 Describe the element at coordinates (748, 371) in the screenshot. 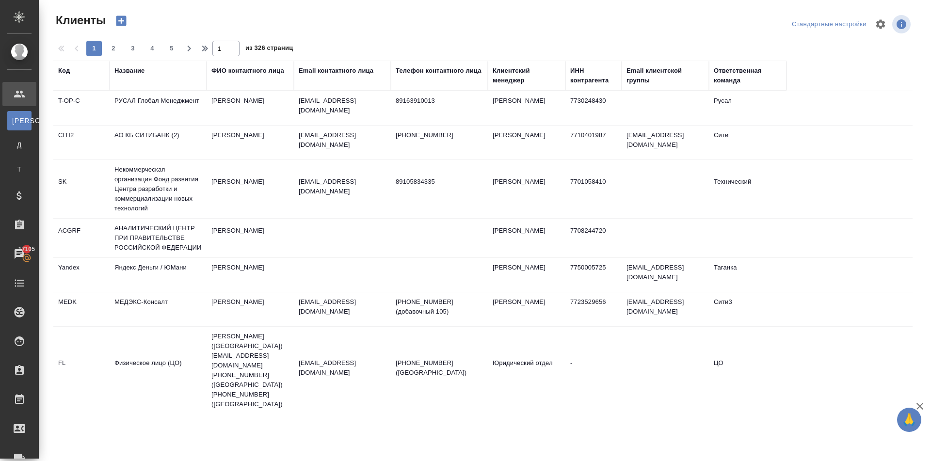

I see `td: ЦО` at that location.